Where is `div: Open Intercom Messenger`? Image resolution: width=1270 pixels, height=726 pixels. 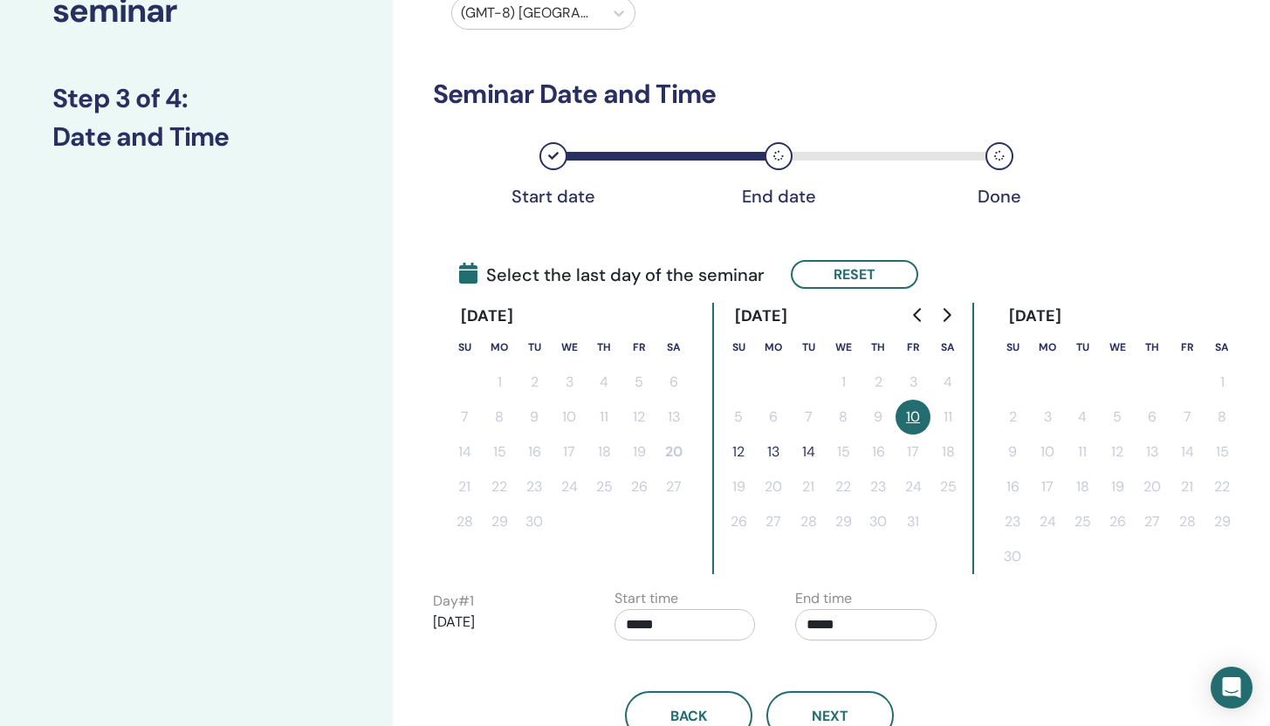 div: Open Intercom Messenger is located at coordinates (1231, 688).